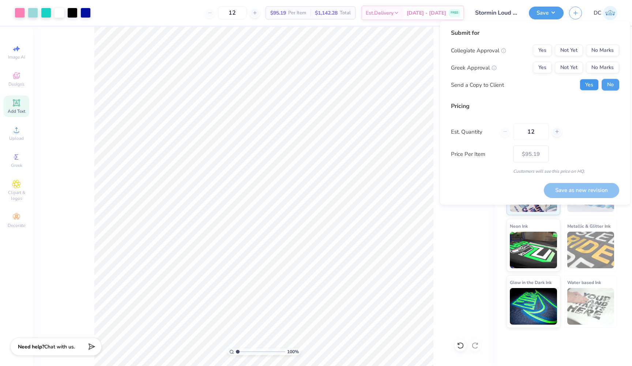  Describe the element at coordinates (497, 13) in the screenshot. I see `input: Untitled Design` at that location.